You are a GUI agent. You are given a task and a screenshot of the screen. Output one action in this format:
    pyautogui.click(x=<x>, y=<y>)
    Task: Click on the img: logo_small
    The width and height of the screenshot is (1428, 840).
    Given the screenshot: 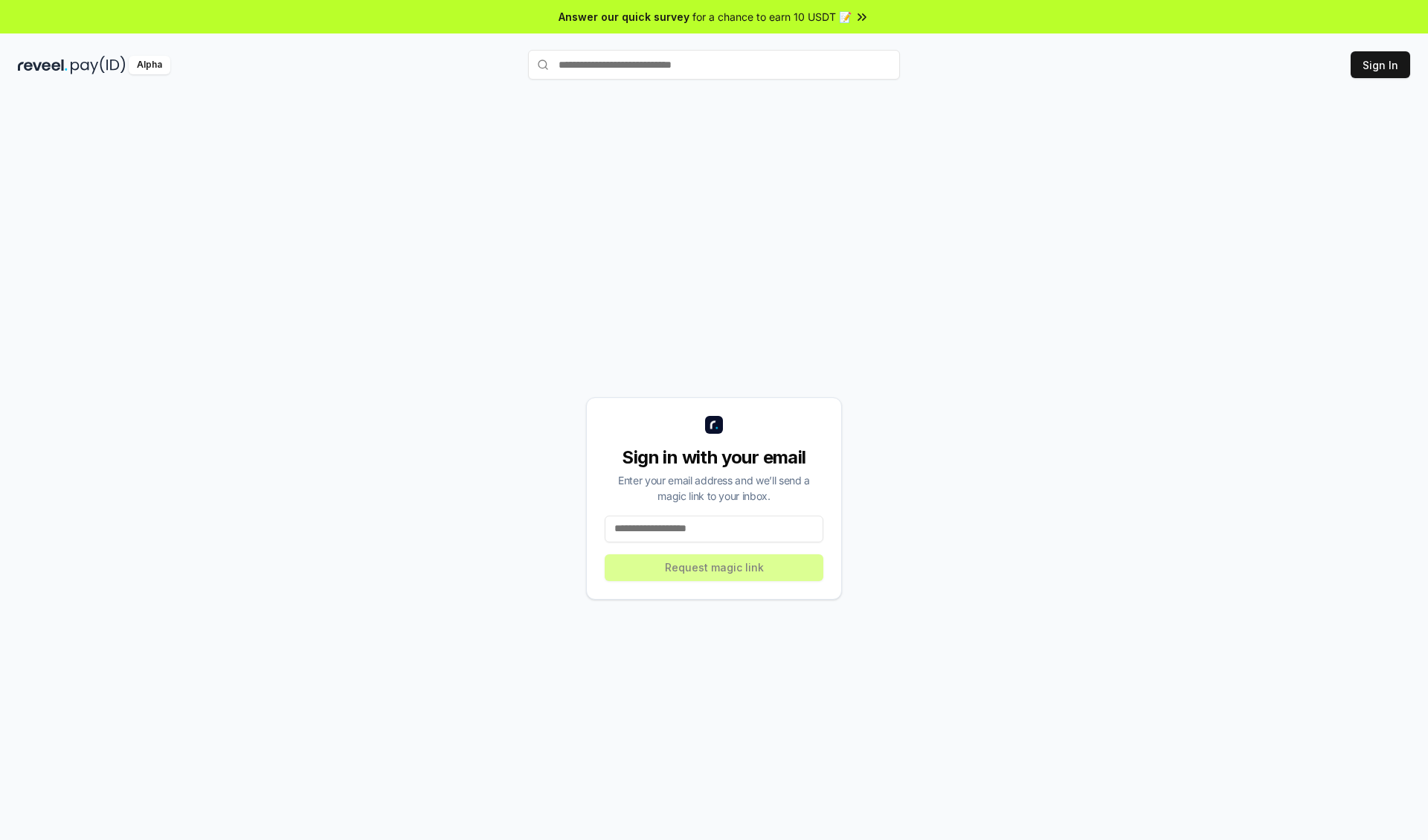 What is the action you would take?
    pyautogui.click(x=714, y=424)
    